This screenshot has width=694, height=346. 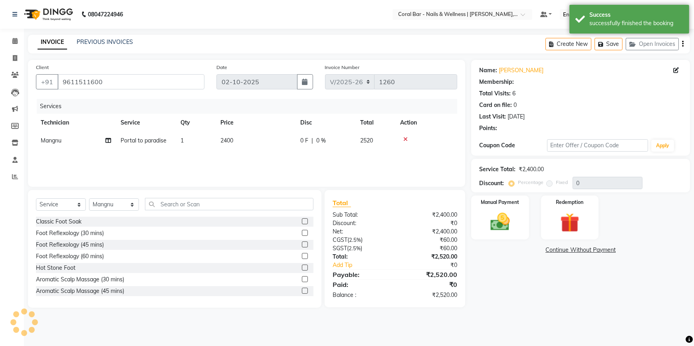 What do you see at coordinates (340, 248) in the screenshot?
I see `span: SGST` at bounding box center [340, 248].